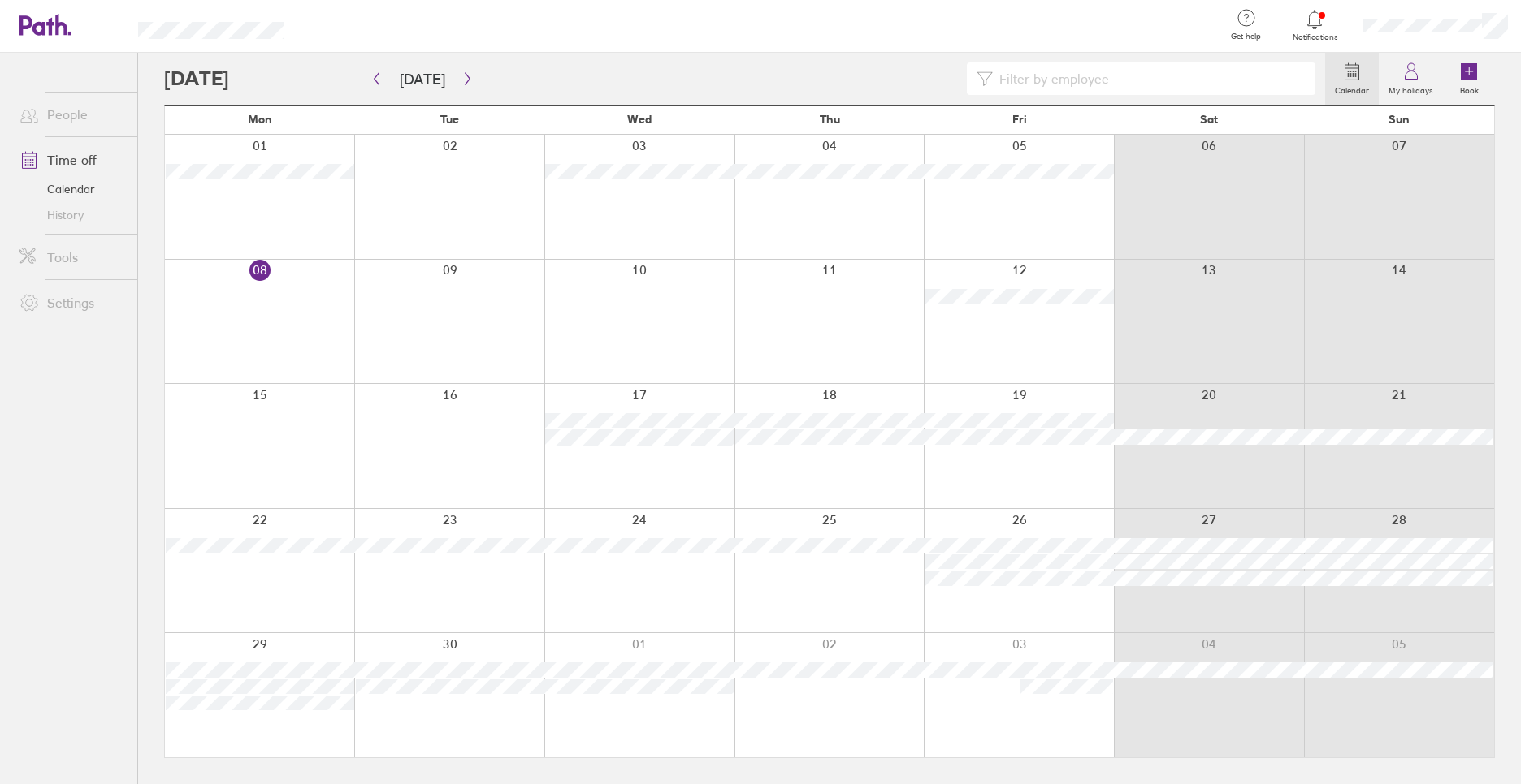 The image size is (1521, 784). I want to click on a: Tools, so click(72, 257).